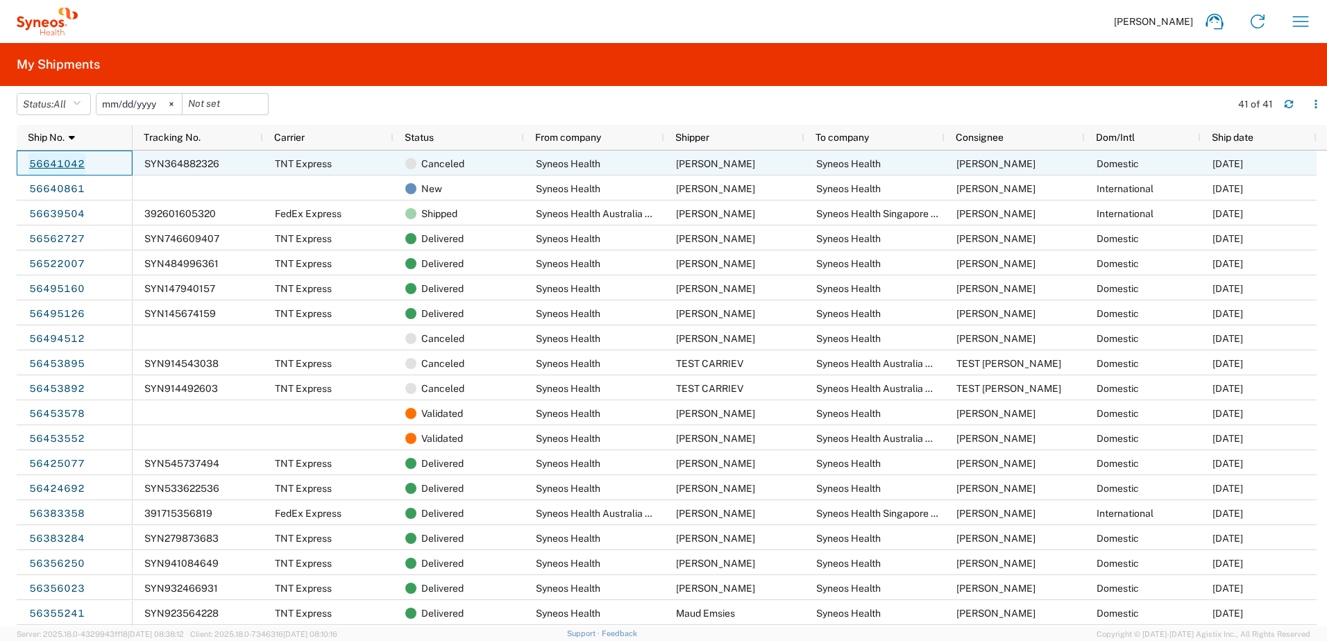  What do you see at coordinates (705, 614) in the screenshot?
I see `span: Maud Emsies` at bounding box center [705, 614].